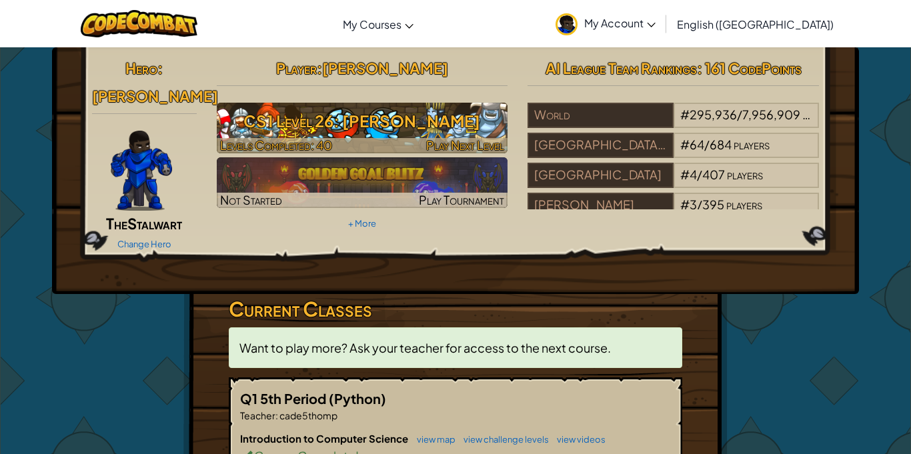  Describe the element at coordinates (308, 416) in the screenshot. I see `span: cade5thomp` at that location.